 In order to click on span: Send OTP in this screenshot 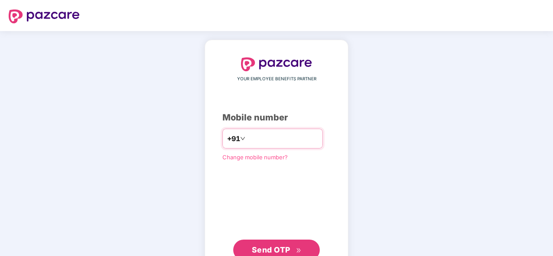, I will do `click(271, 250)`.